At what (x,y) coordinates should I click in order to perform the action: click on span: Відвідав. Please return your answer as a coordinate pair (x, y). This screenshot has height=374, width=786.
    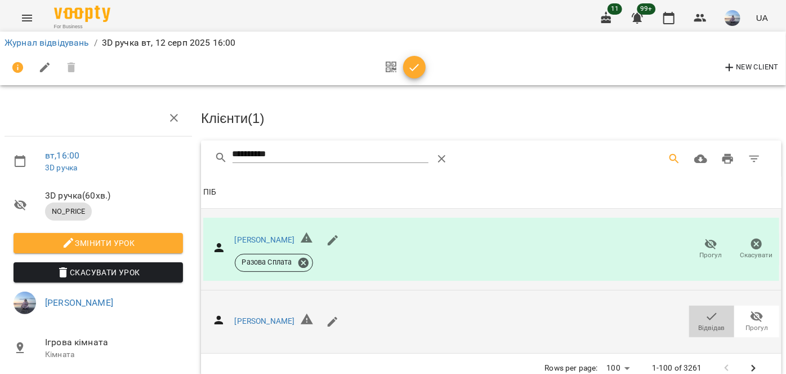
    Looking at the image, I should click on (712, 327).